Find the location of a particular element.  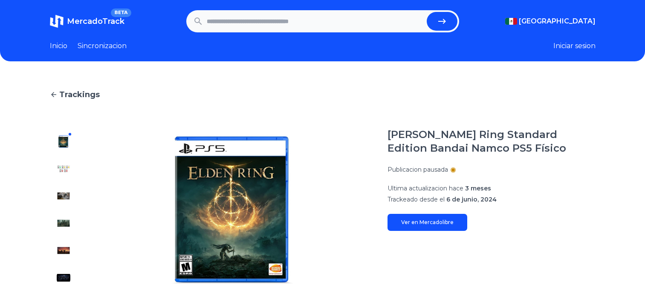

p: Publicacion pausada is located at coordinates (418, 170).